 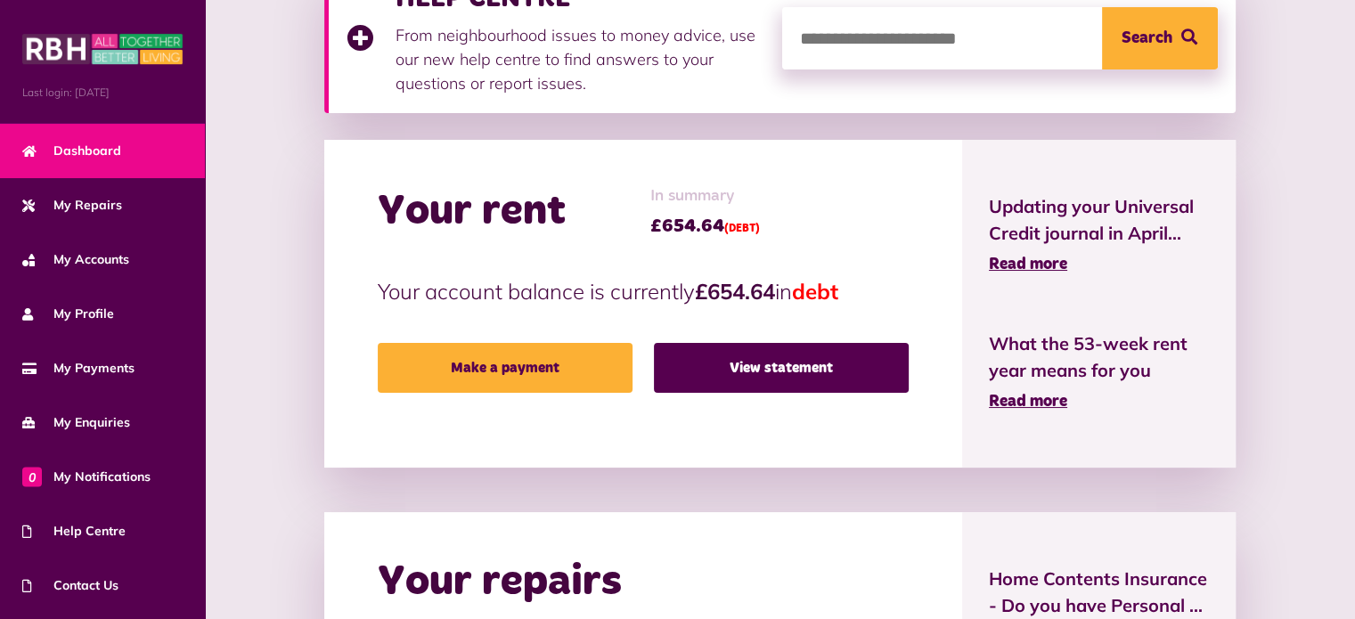 I want to click on span: My Payments, so click(x=78, y=368).